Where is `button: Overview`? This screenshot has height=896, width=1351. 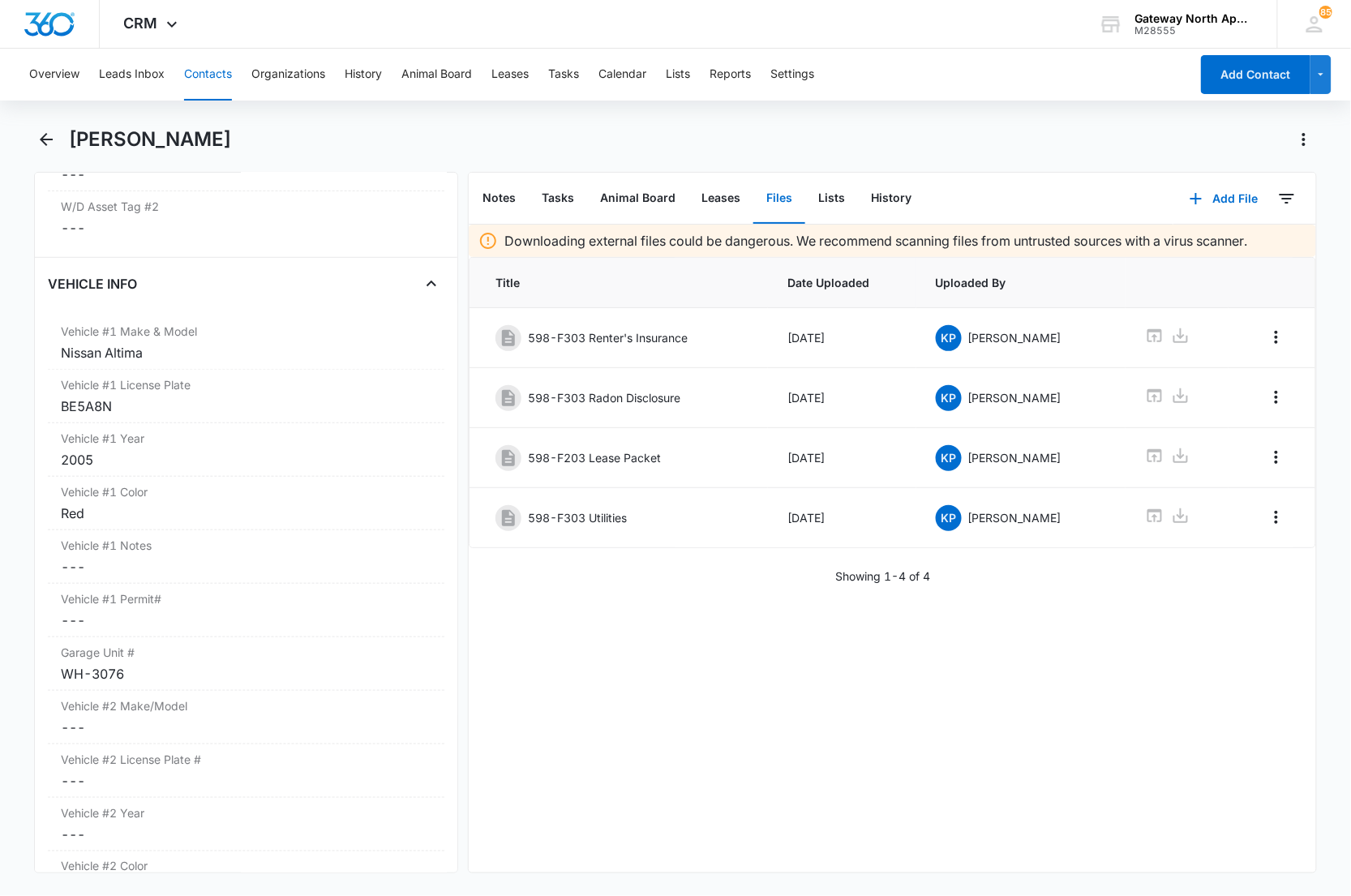 button: Overview is located at coordinates (54, 75).